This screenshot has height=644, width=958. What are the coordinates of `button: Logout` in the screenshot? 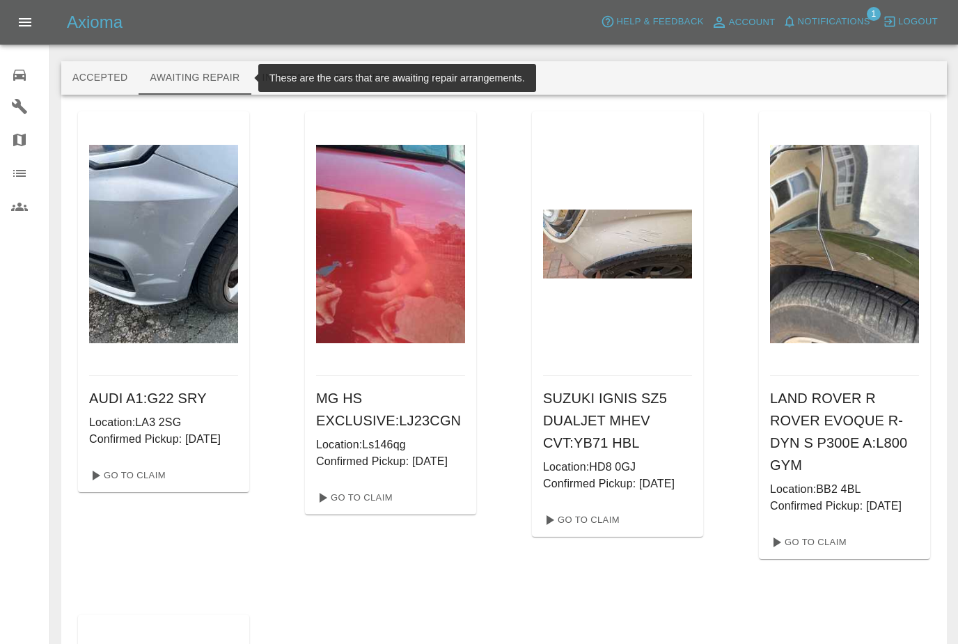 It's located at (910, 22).